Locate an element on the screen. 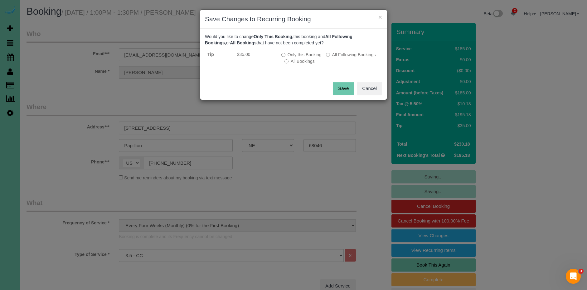 The image size is (587, 290). h3: Save Changes to Recurring Booking is located at coordinates (294, 19).